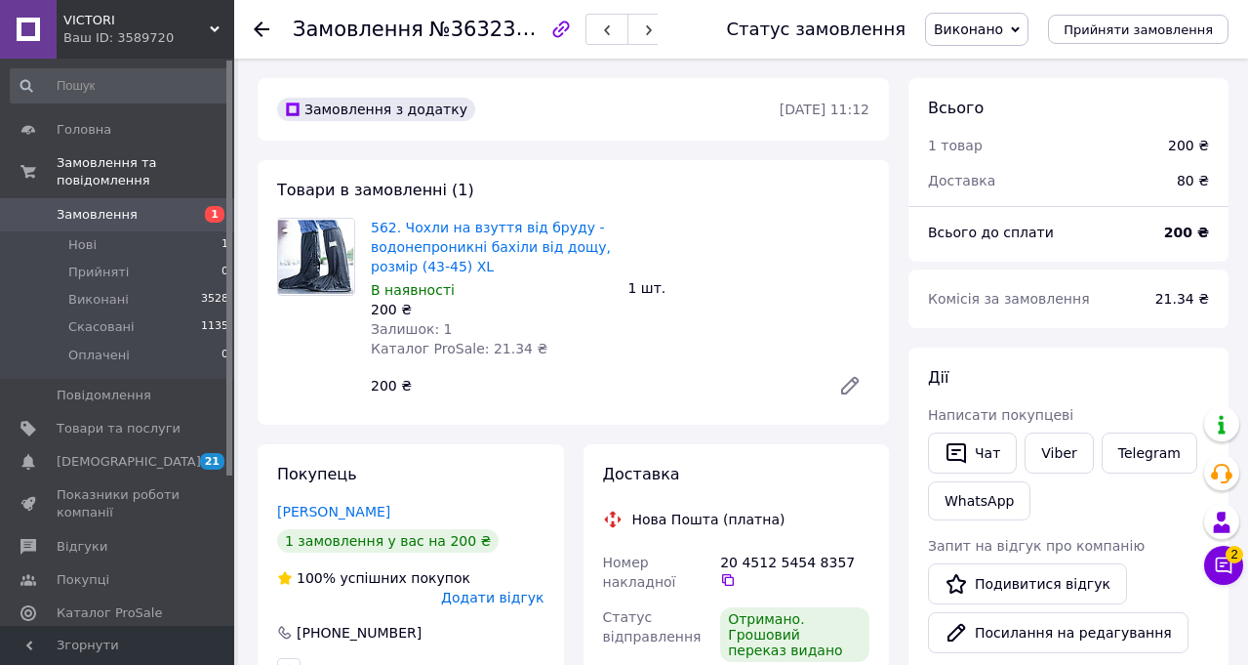 The width and height of the screenshot is (1248, 665). I want to click on span: Покупці, so click(83, 580).